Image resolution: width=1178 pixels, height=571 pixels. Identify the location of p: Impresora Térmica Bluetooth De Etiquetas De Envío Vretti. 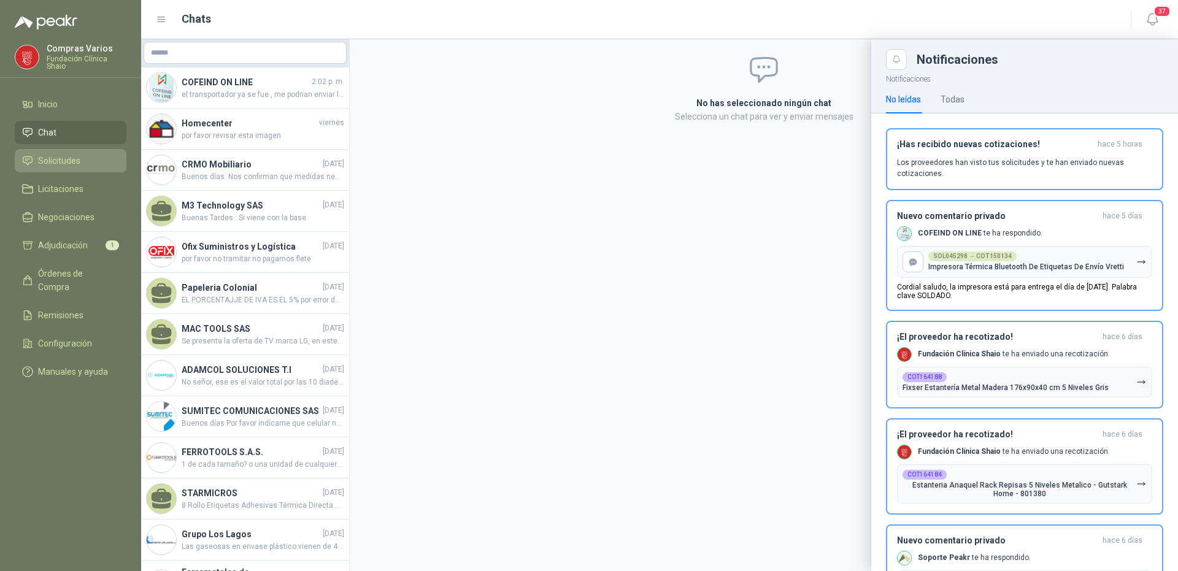
(1026, 267).